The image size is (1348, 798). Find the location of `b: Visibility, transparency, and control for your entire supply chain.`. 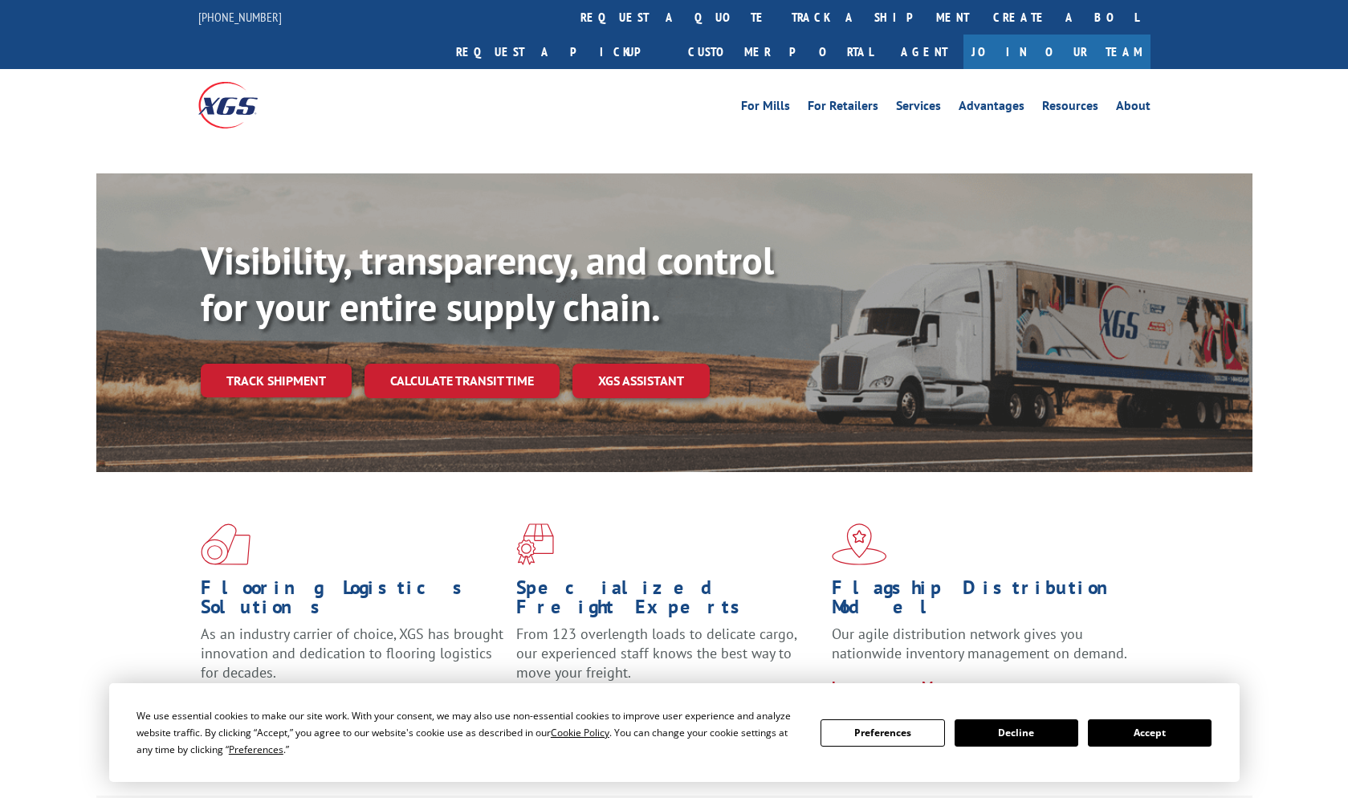

b: Visibility, transparency, and control for your entire supply chain. is located at coordinates (487, 283).